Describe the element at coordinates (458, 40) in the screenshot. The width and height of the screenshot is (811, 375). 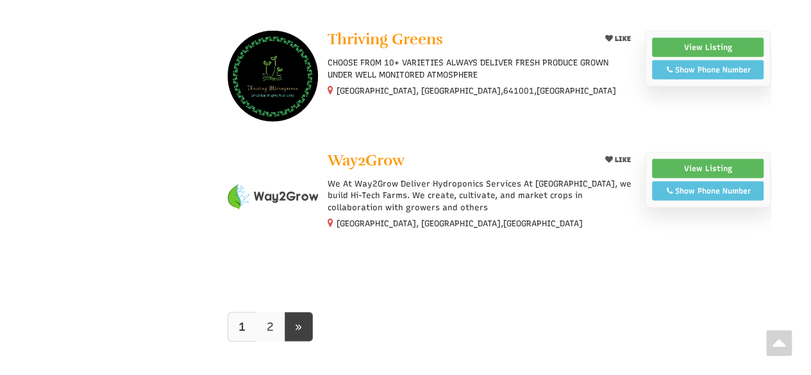
I see `a: Thriving Greens` at that location.